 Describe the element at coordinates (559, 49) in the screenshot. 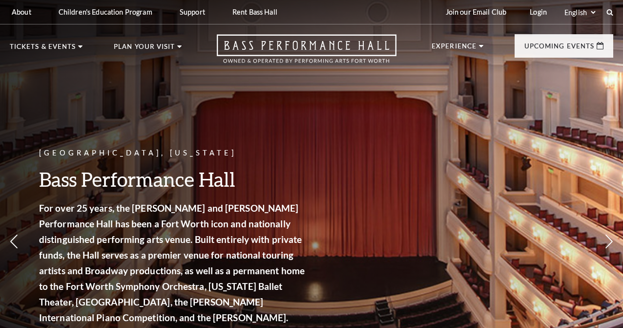

I see `p: Upcoming Events` at that location.